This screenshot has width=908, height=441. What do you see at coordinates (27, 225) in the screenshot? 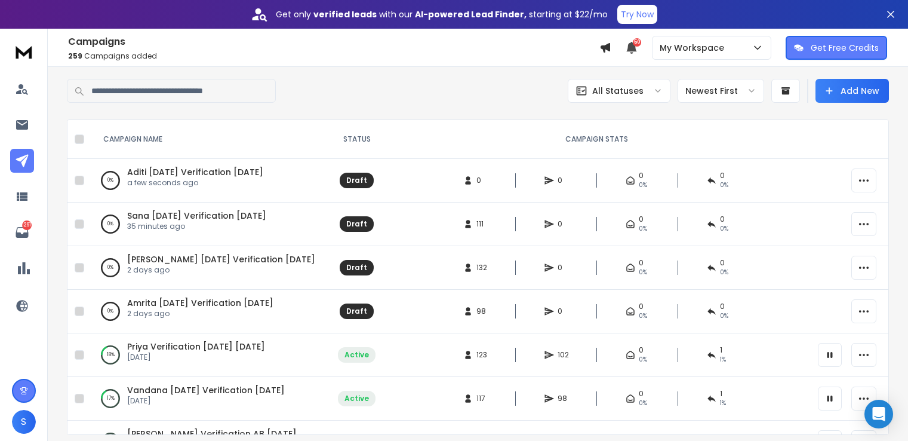
I see `p: 1291` at bounding box center [27, 225].